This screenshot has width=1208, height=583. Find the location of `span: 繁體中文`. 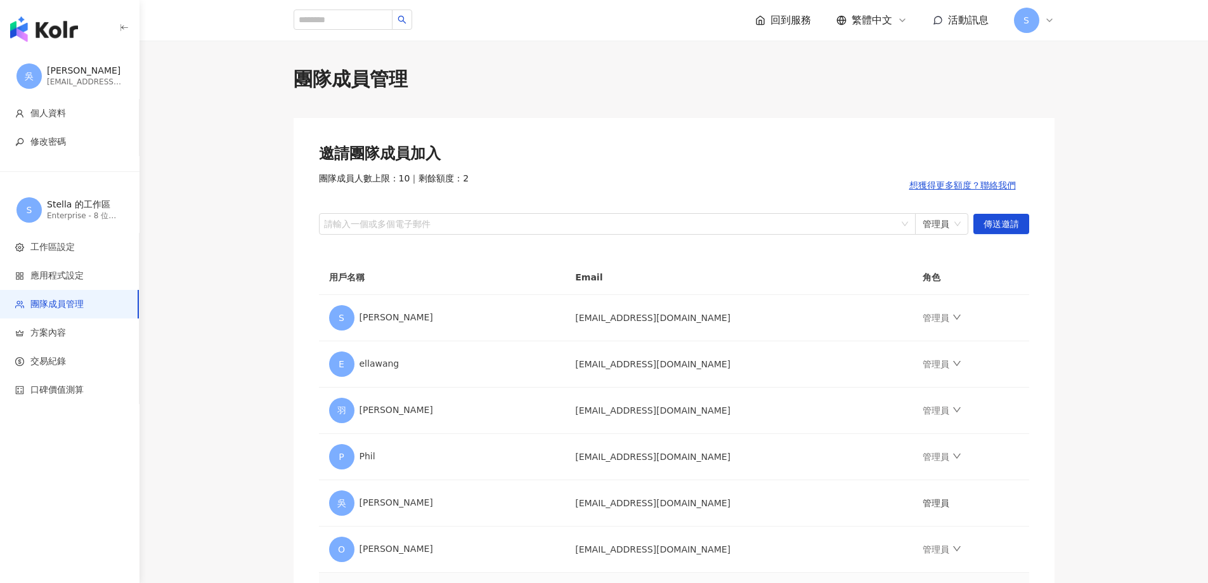

span: 繁體中文 is located at coordinates (872, 20).